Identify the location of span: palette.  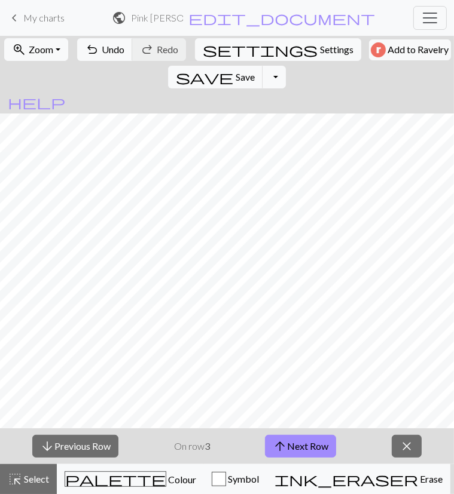
(115, 479).